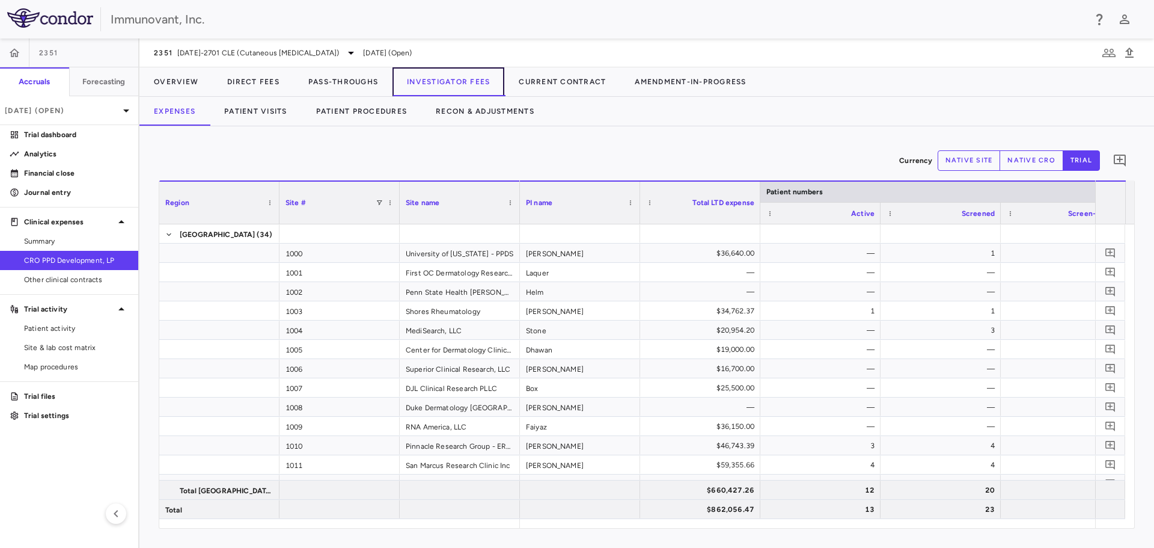 The width and height of the screenshot is (1154, 548). What do you see at coordinates (823, 509) in the screenshot?
I see `div: 13` at bounding box center [823, 509].